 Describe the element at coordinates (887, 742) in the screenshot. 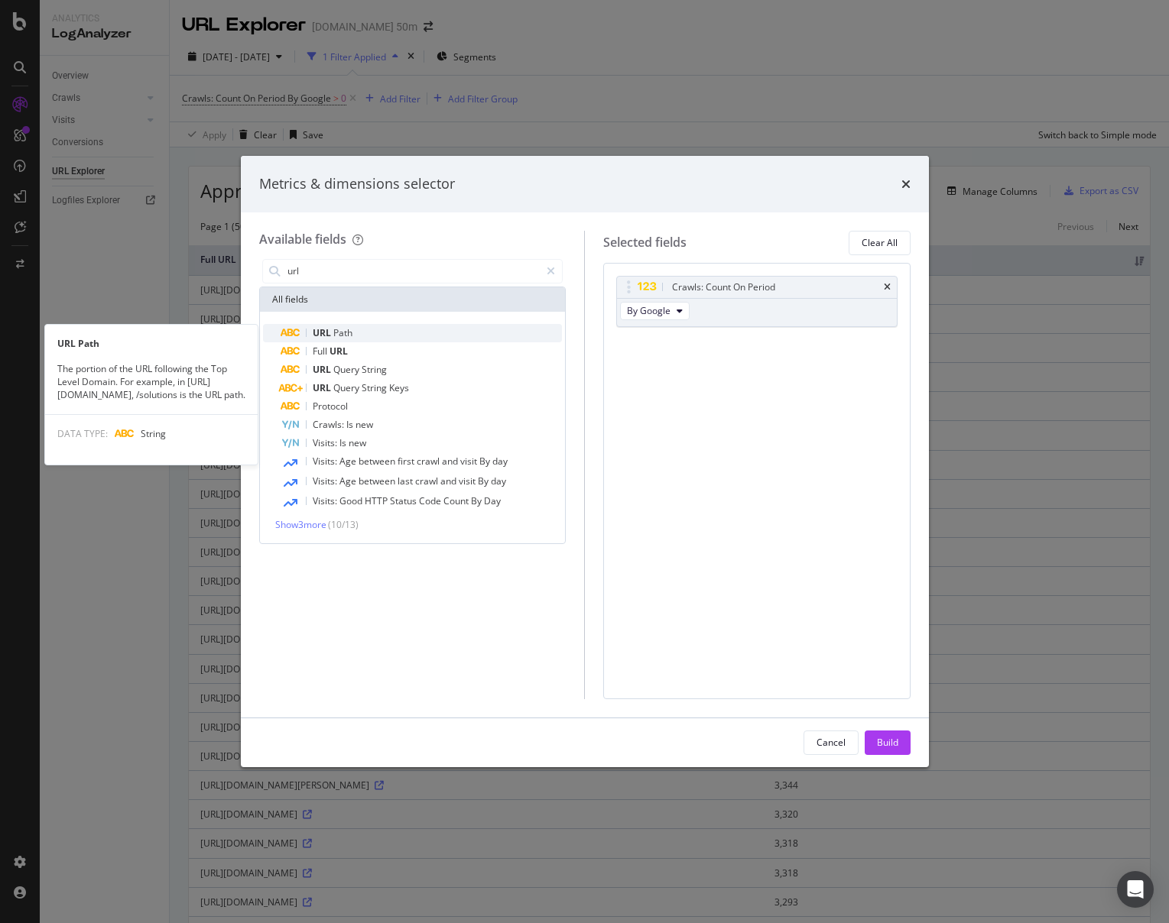

I see `div: Build` at that location.